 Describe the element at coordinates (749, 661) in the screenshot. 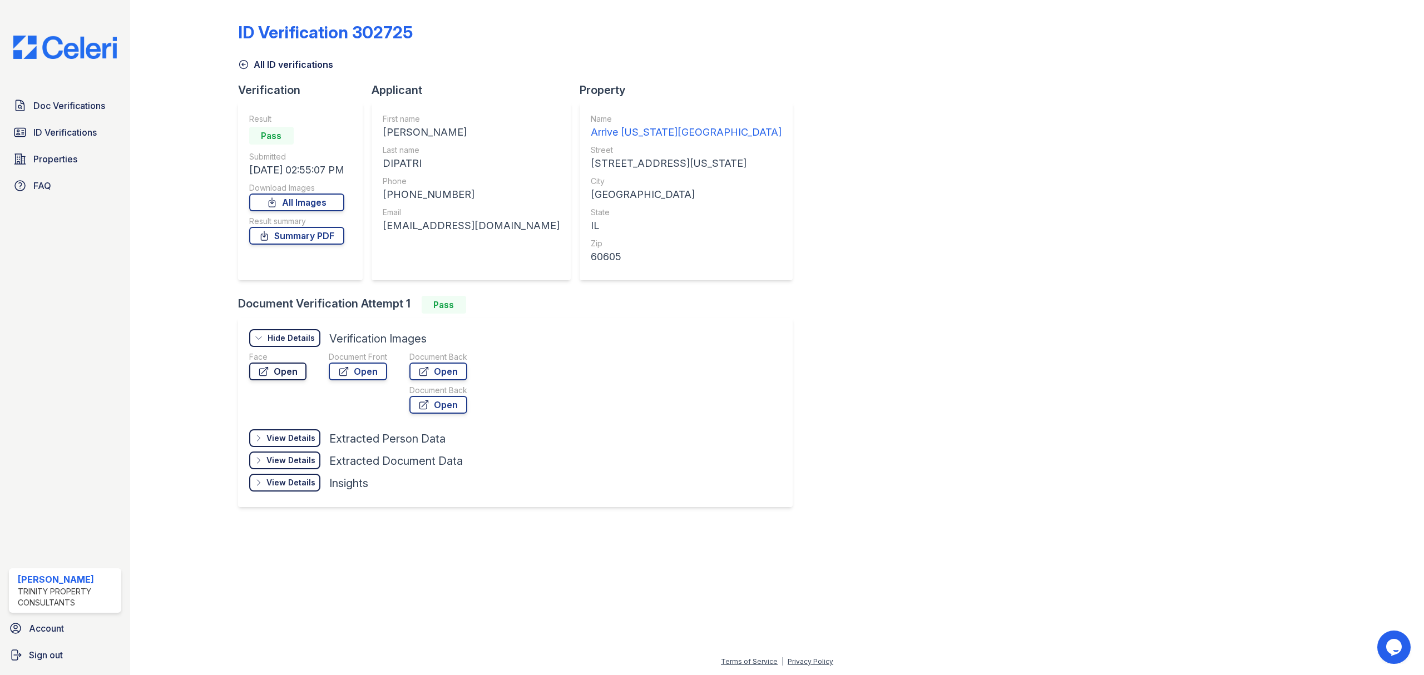

I see `a: Terms of Service` at that location.